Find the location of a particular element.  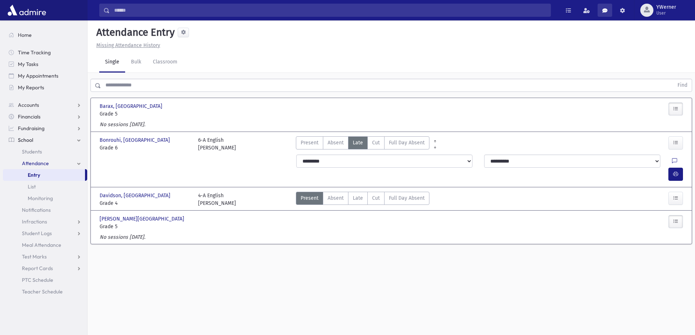

u: Missing Attendance History is located at coordinates (128, 45).